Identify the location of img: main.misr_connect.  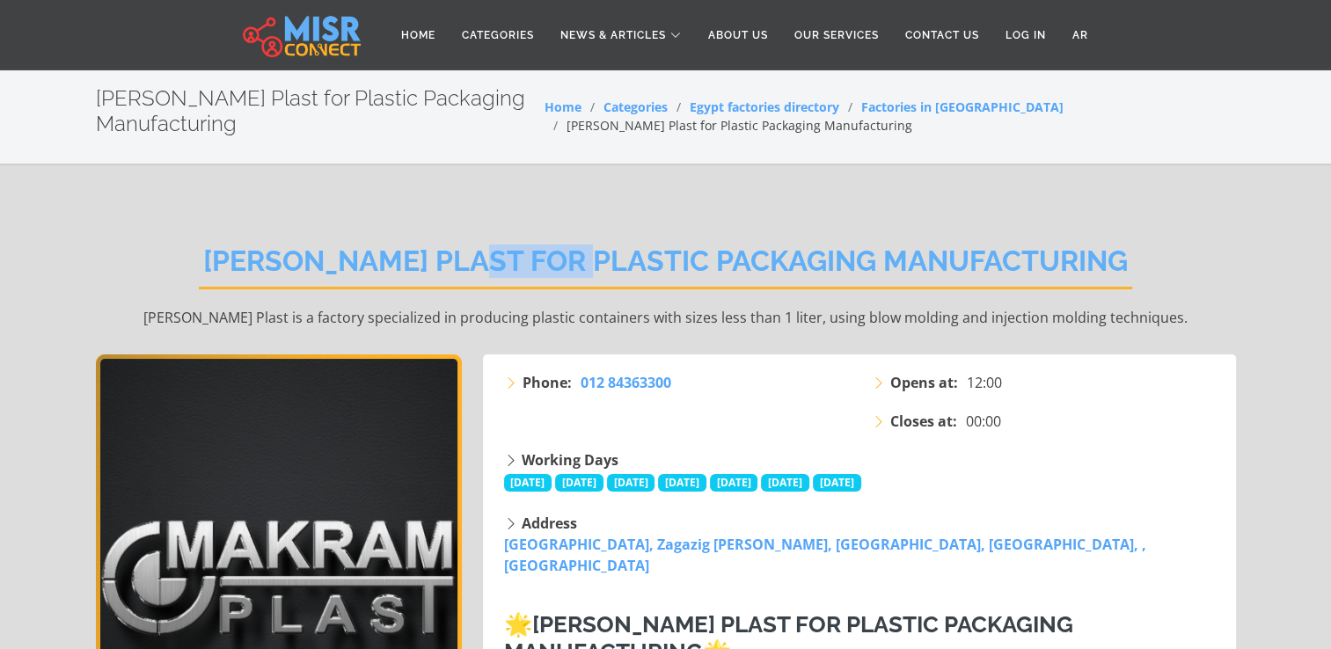
(302, 35).